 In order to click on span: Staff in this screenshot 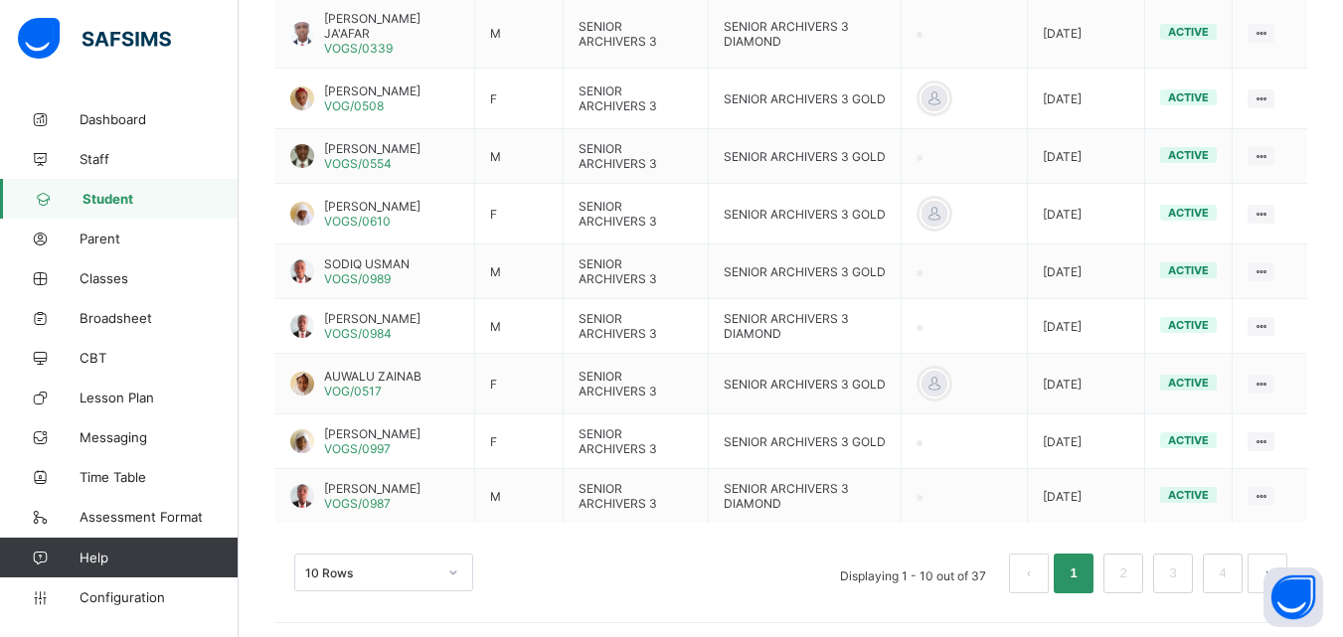, I will do `click(159, 159)`.